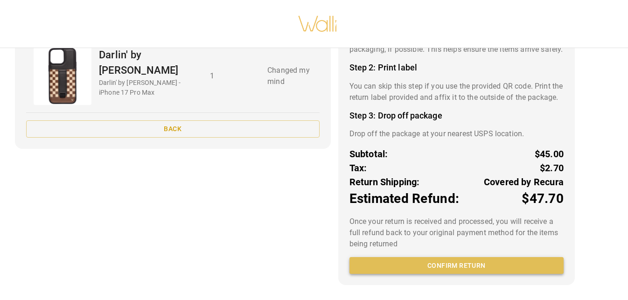  Describe the element at coordinates (524, 182) in the screenshot. I see `p: Covered by Recura` at that location.